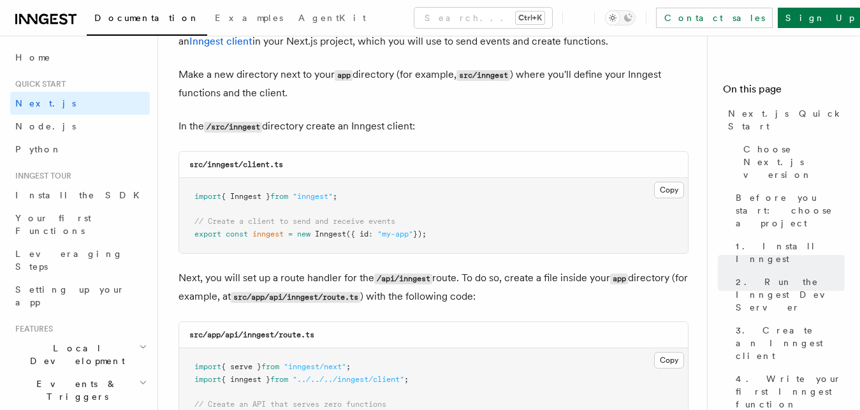  I want to click on span: 1. Install Inngest, so click(790, 252).